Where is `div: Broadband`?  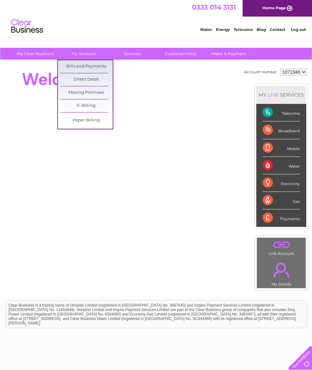 div: Broadband is located at coordinates (281, 130).